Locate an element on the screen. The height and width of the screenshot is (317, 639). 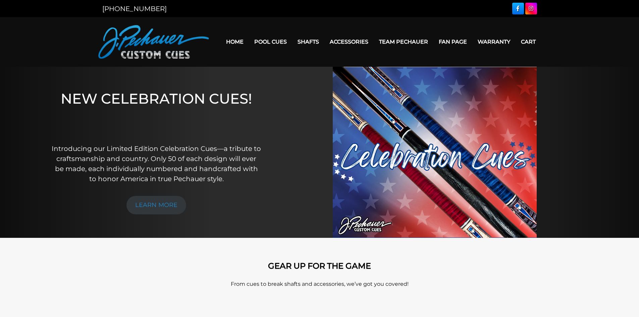
img: Pechauer Custom Cues is located at coordinates (154, 42).